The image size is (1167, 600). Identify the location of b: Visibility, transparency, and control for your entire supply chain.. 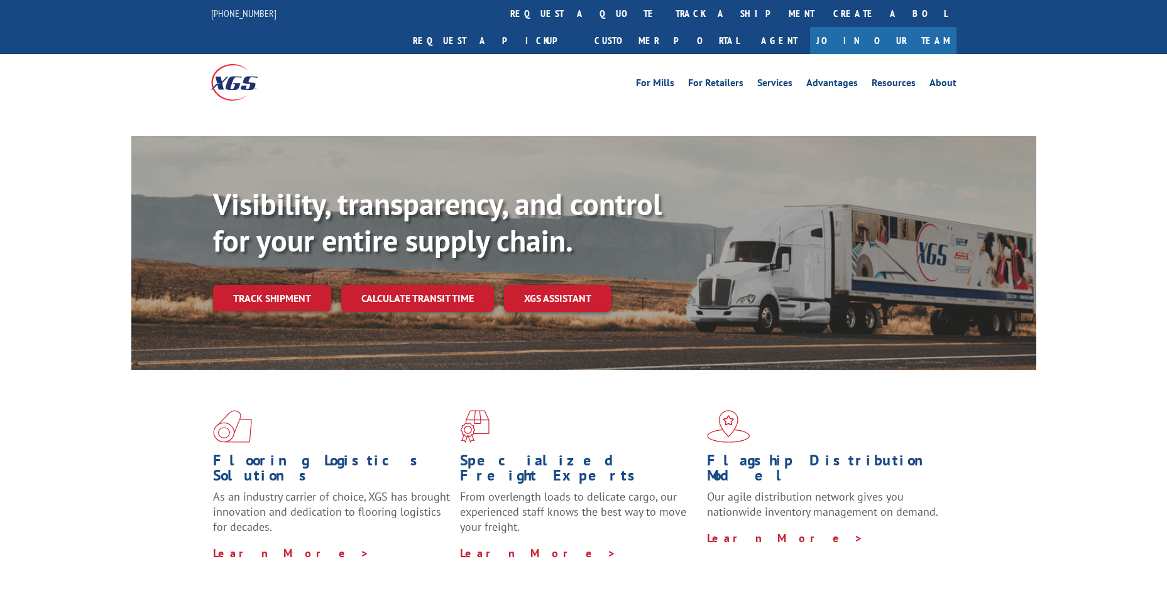
(437, 222).